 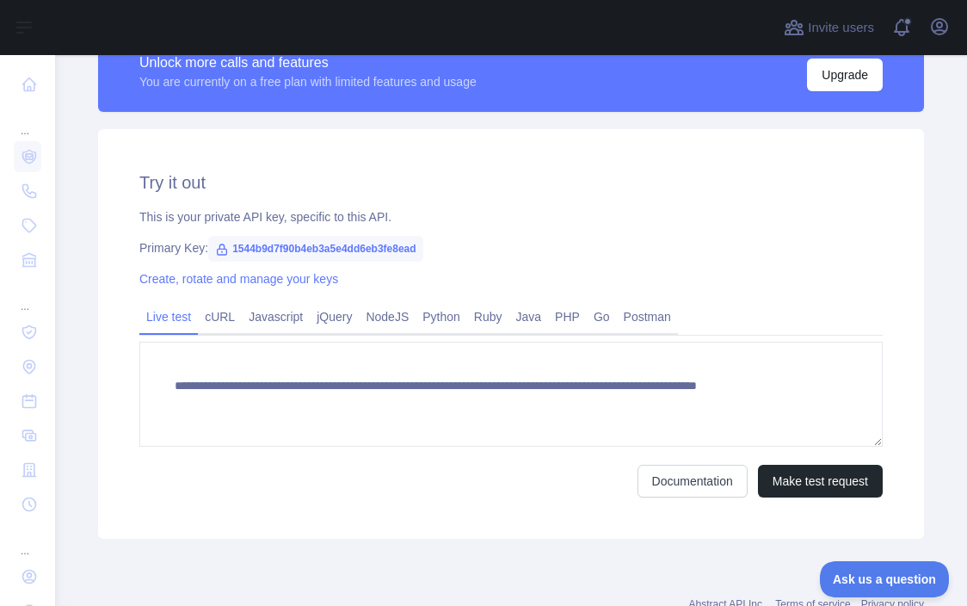 I want to click on a: Javascript, so click(x=275, y=317).